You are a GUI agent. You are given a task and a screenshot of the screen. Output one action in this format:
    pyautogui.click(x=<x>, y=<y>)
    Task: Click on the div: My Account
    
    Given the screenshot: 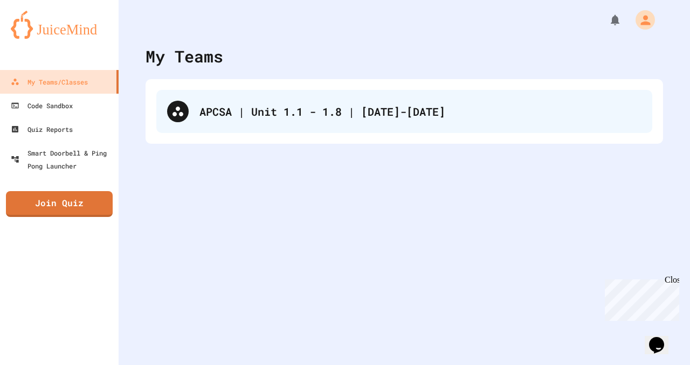 What is the action you would take?
    pyautogui.click(x=641, y=20)
    